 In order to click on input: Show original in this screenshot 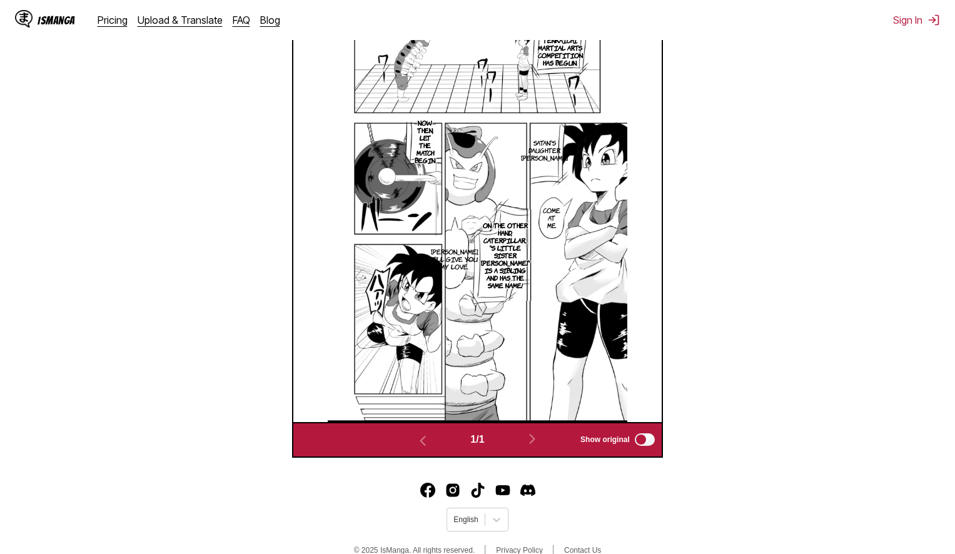, I will do `click(645, 440)`.